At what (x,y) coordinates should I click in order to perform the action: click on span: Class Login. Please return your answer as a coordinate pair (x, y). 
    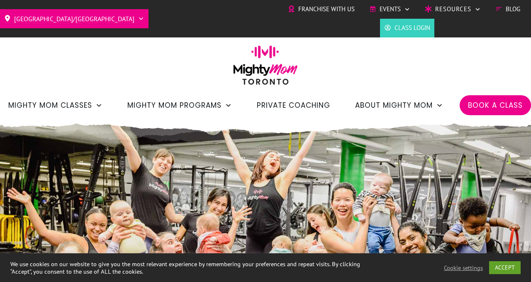
    Looking at the image, I should click on (413, 28).